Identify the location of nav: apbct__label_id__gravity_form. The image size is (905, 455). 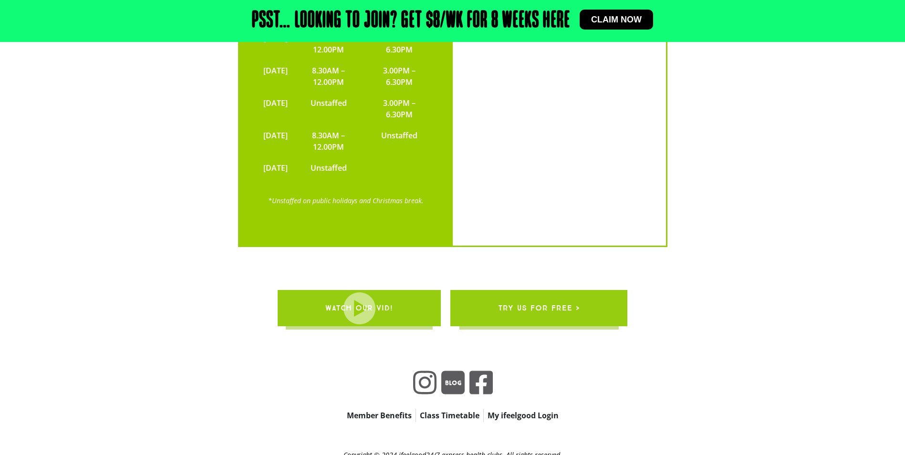
(453, 416).